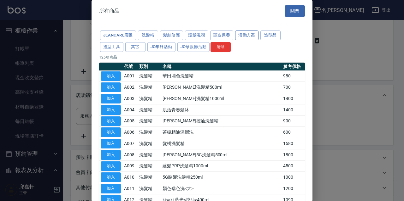 This screenshot has height=201, width=404. I want to click on td: A006, so click(130, 132).